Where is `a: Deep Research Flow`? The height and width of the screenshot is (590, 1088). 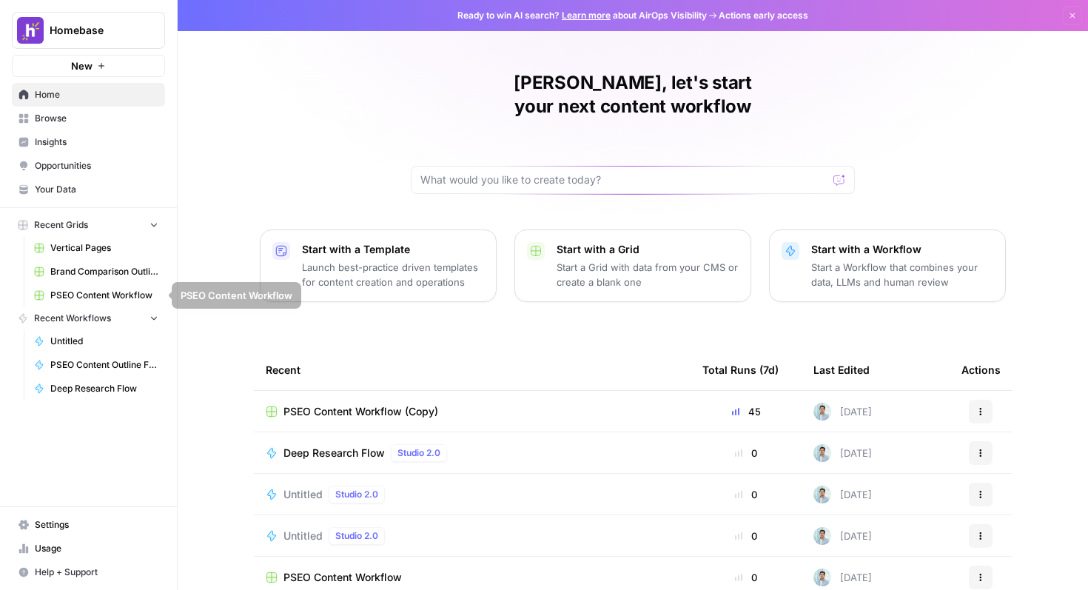 a: Deep Research Flow is located at coordinates (96, 389).